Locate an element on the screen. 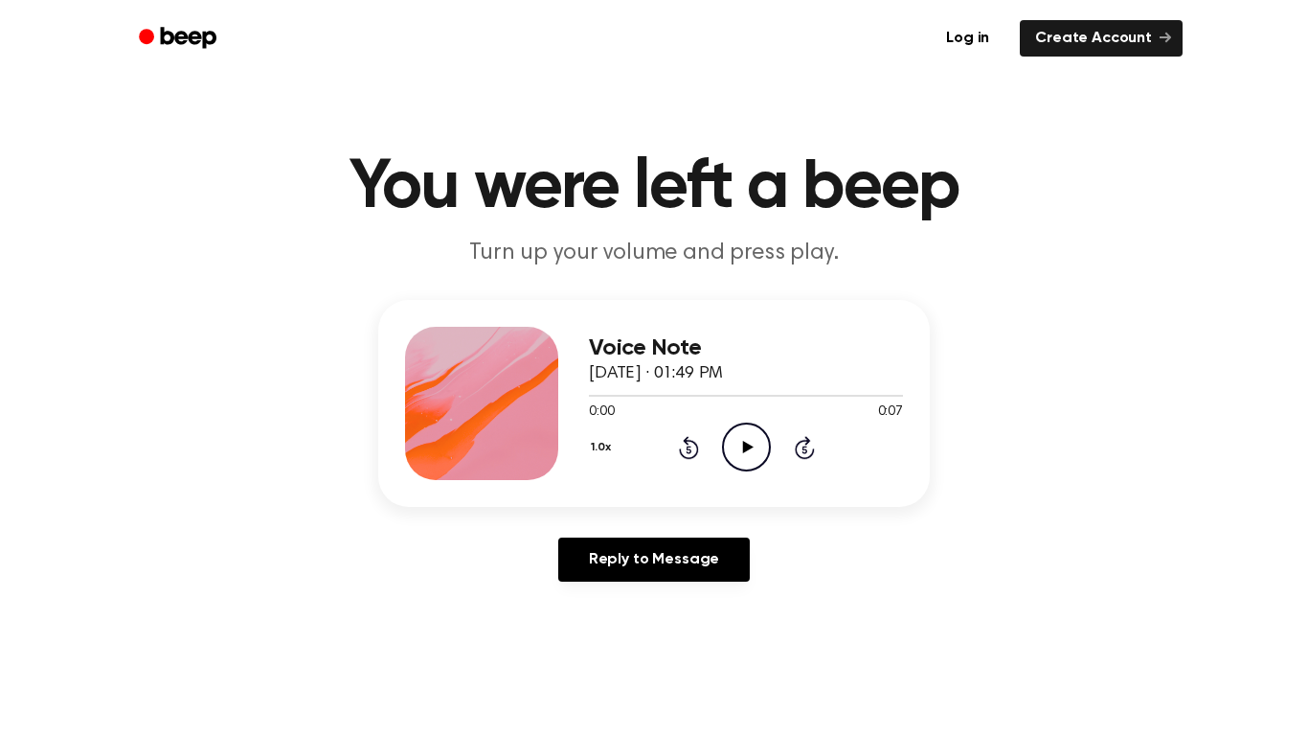  span: 0:07 is located at coordinates (891, 412).